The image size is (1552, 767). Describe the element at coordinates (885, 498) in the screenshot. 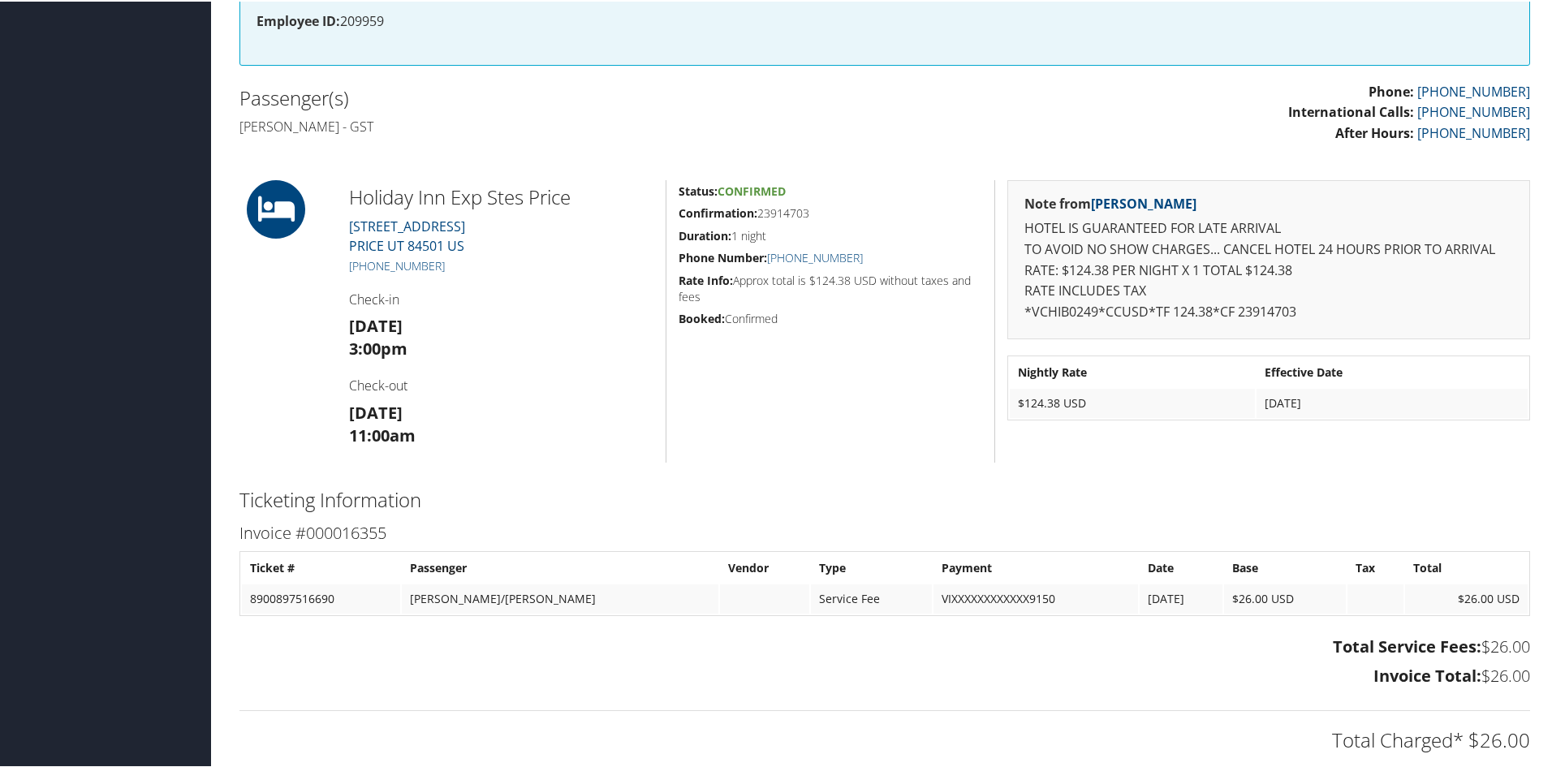

I see `h2: Ticketing Information` at that location.